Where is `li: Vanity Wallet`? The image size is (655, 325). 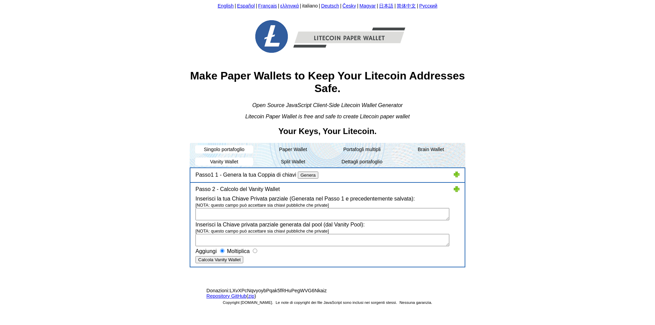 li: Vanity Wallet is located at coordinates (224, 162).